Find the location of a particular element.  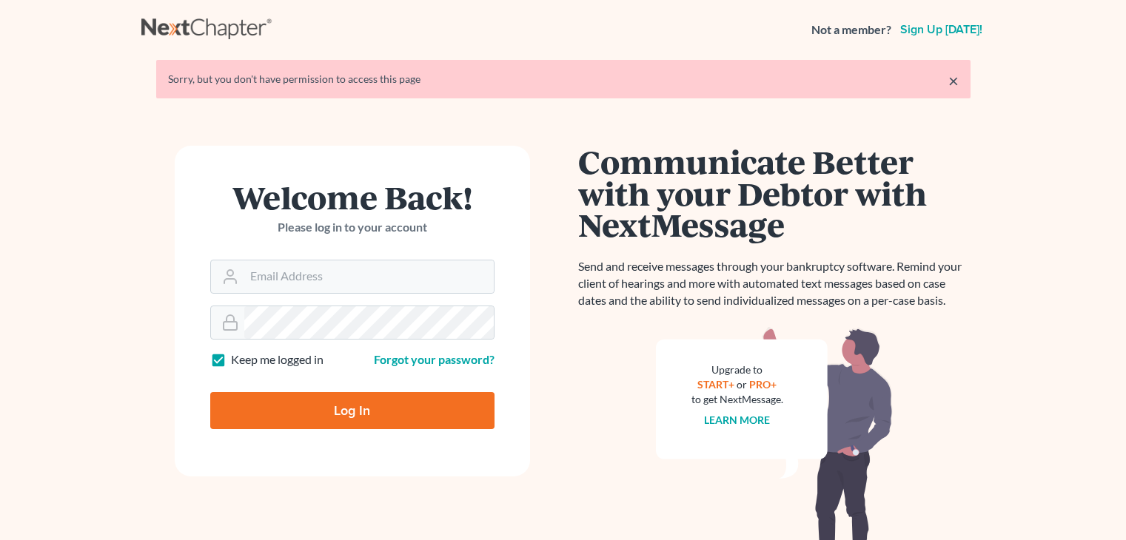

a: Learn more is located at coordinates (737, 420).